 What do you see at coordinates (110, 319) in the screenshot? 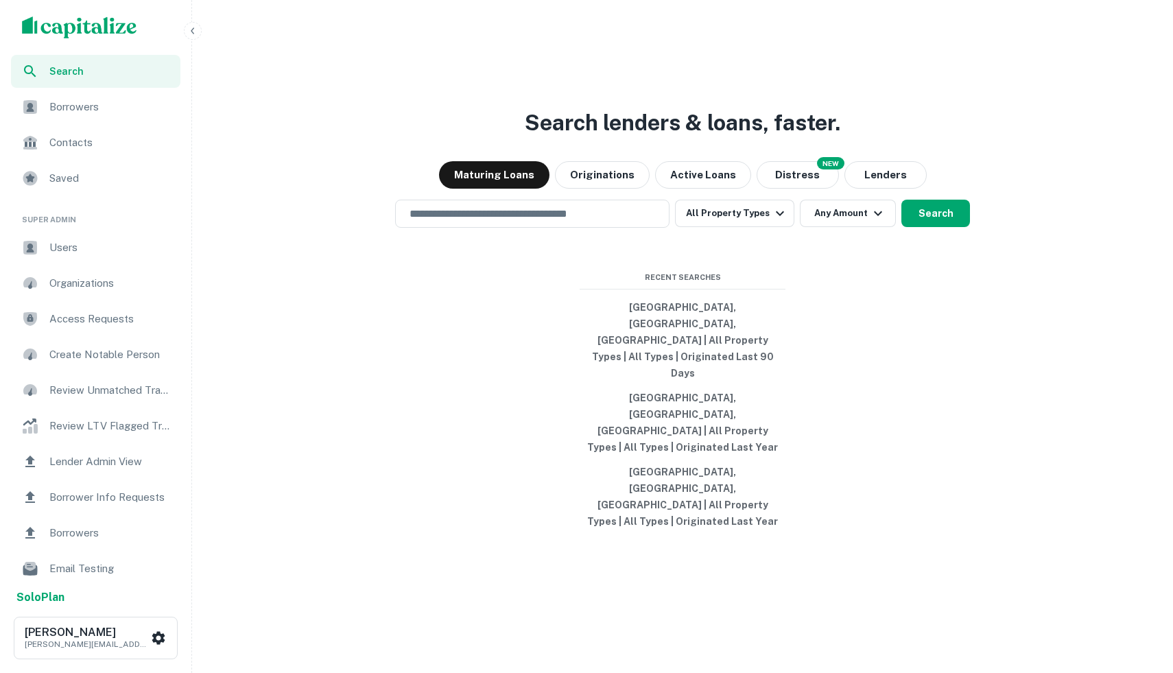
I see `span: Access Requests` at bounding box center [110, 319].